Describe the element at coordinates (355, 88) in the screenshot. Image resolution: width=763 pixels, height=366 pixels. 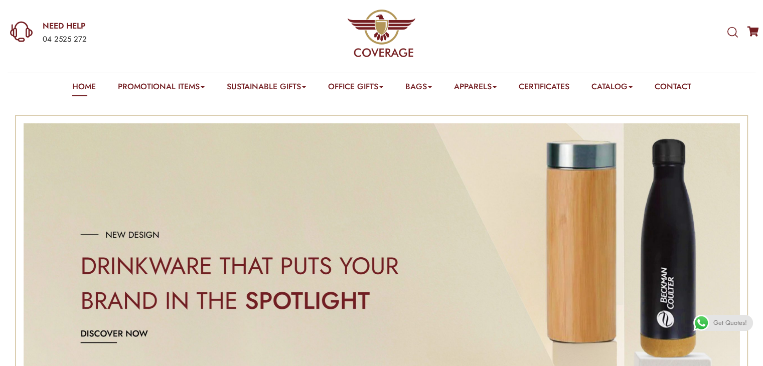
I see `a: Office Gifts` at that location.